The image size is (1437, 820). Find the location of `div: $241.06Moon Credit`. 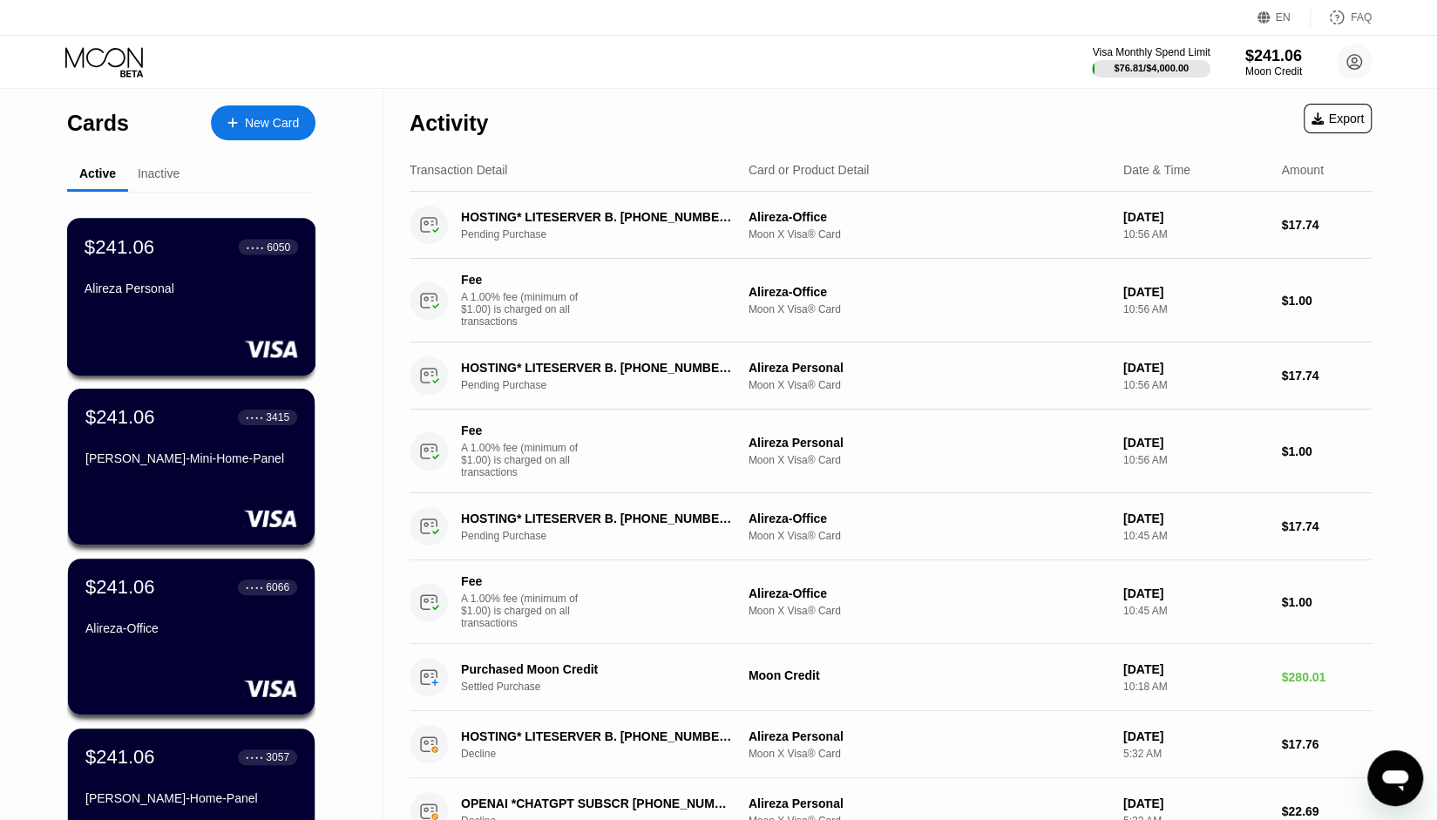

div: $241.06Moon Credit is located at coordinates (1273, 62).